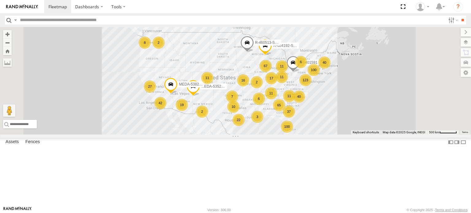  Describe the element at coordinates (219, 210) in the screenshot. I see `div: Version: 306.00` at that location.